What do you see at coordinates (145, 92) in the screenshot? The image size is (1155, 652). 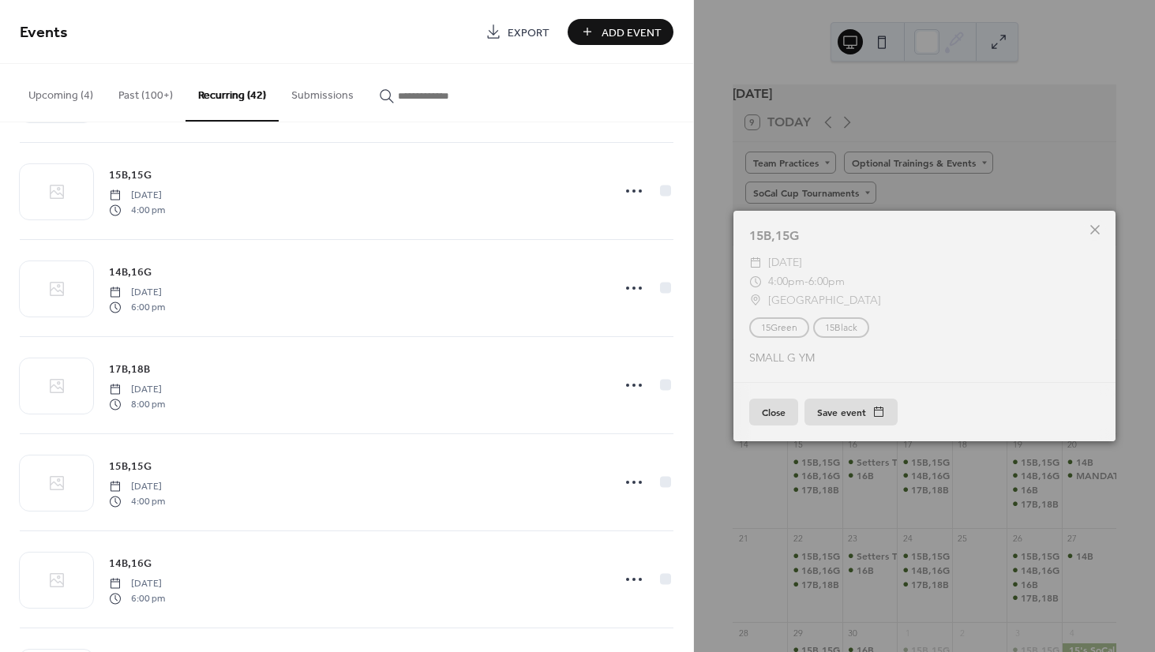 I see `button: Past (100+)` at bounding box center [145, 92].